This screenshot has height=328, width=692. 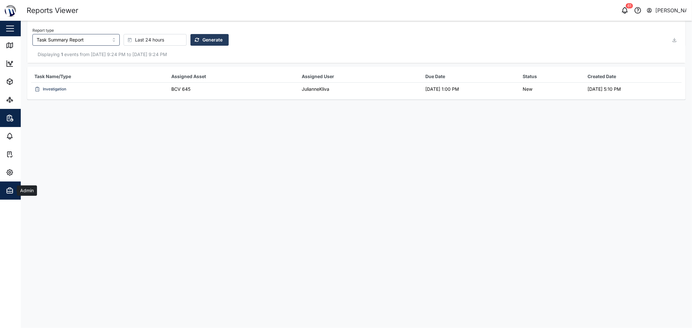 I want to click on th: Created Date, so click(x=633, y=77).